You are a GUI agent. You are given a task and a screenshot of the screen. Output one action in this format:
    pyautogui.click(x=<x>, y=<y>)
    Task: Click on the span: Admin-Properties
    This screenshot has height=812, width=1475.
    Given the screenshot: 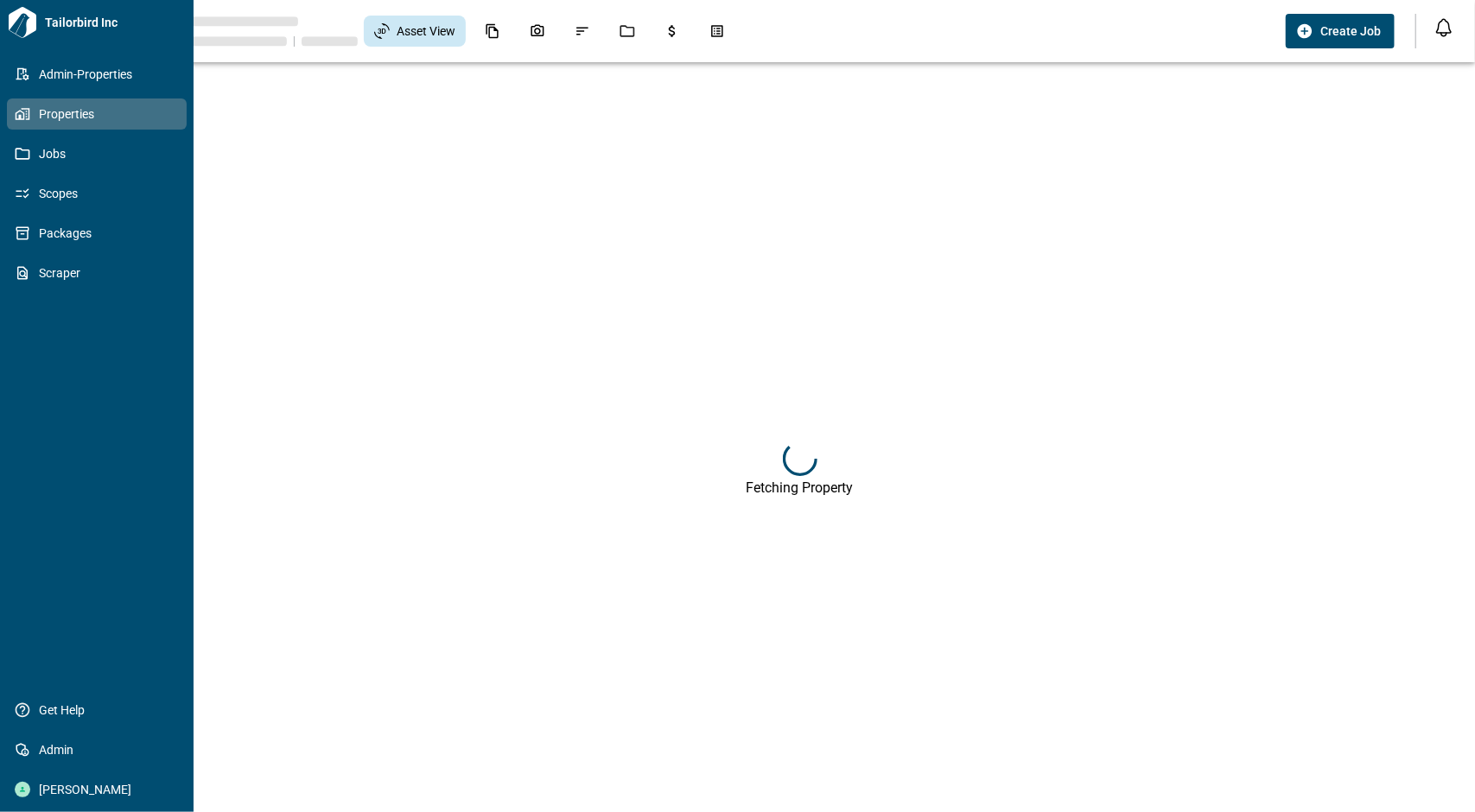 What is the action you would take?
    pyautogui.click(x=100, y=75)
    